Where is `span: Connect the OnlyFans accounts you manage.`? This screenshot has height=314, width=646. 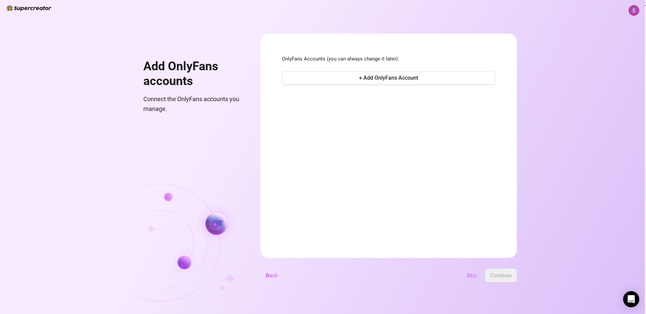
span: Connect the OnlyFans accounts you manage. is located at coordinates (194, 104).